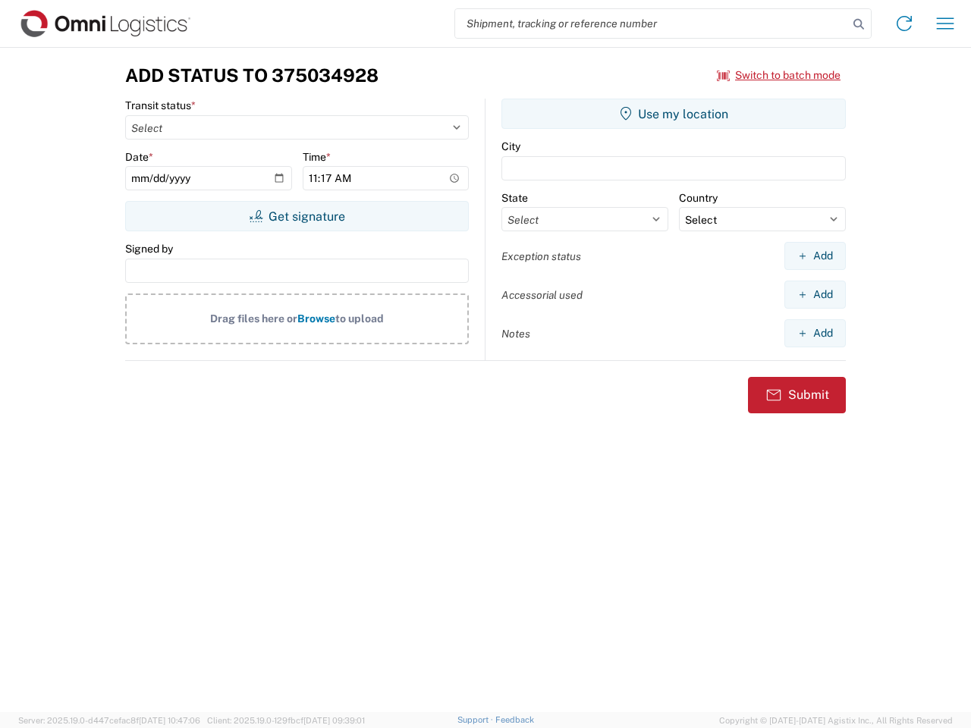 The width and height of the screenshot is (971, 728). Describe the element at coordinates (542, 295) in the screenshot. I see `label: Accessorial used` at that location.